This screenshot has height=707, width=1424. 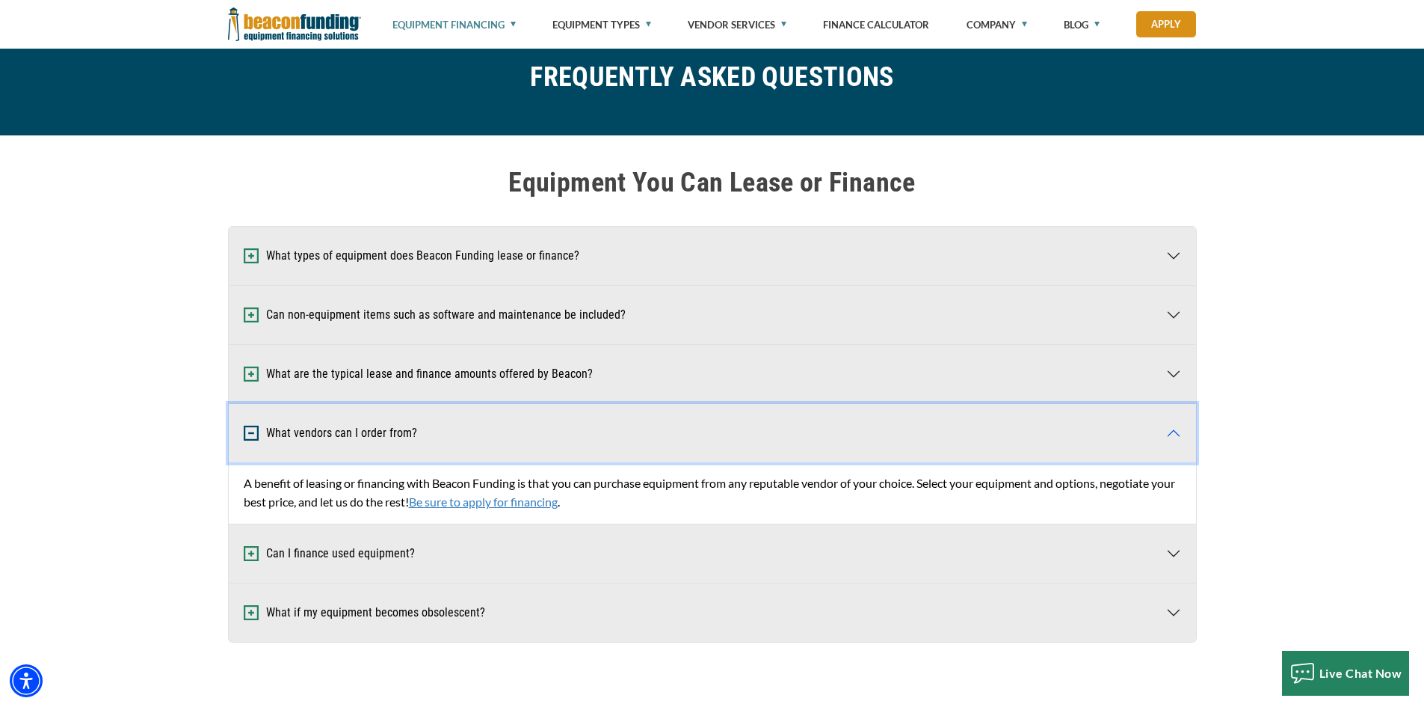 What do you see at coordinates (1166, 24) in the screenshot?
I see `a: Apply` at bounding box center [1166, 24].